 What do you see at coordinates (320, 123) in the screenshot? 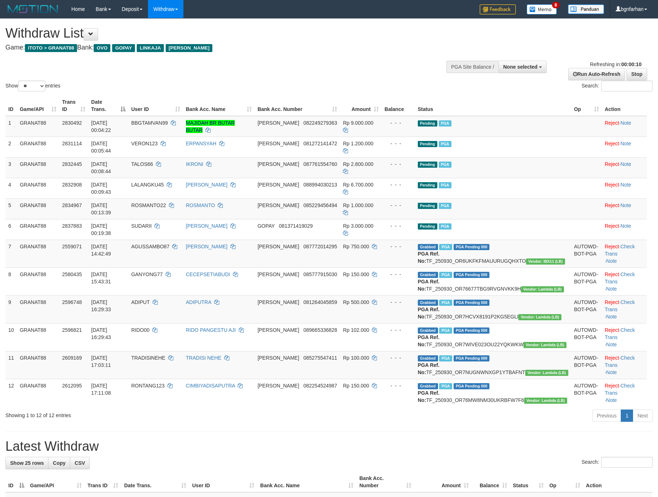
I see `span: Copy 082249279363 to clipboard` at bounding box center [320, 123].